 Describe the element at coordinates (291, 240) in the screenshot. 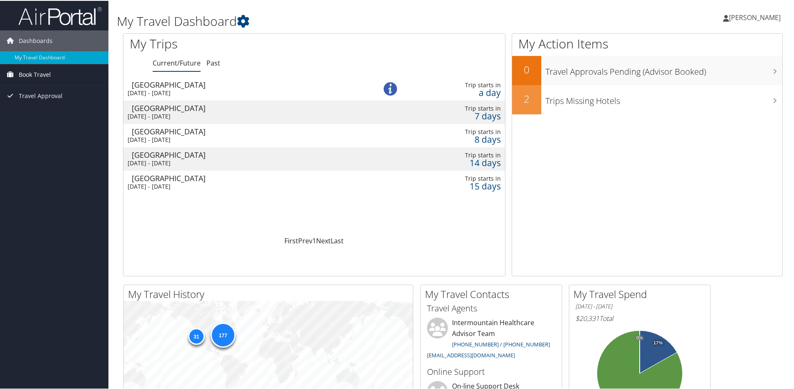

I see `a: First` at that location.